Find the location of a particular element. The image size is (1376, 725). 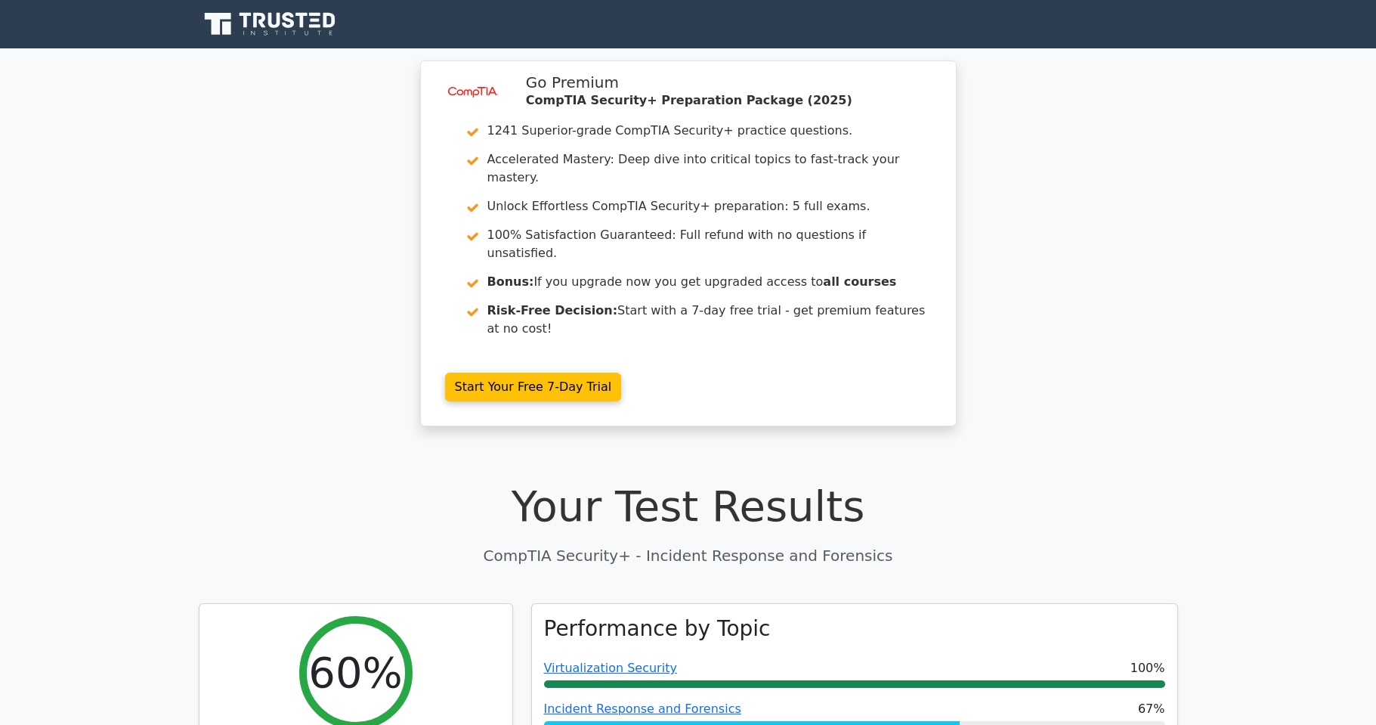

p: CompTIA Security+ - Incident Response and Forensics is located at coordinates (689, 556).